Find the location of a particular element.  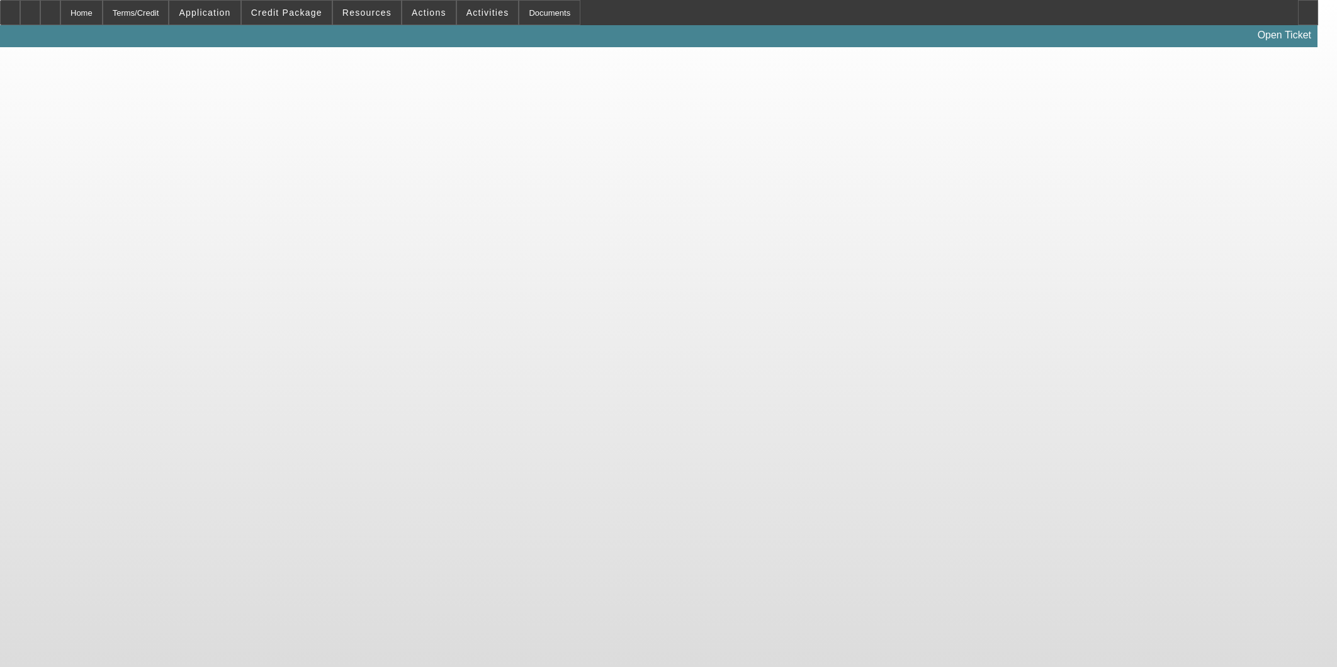

button: Actions is located at coordinates (429, 13).